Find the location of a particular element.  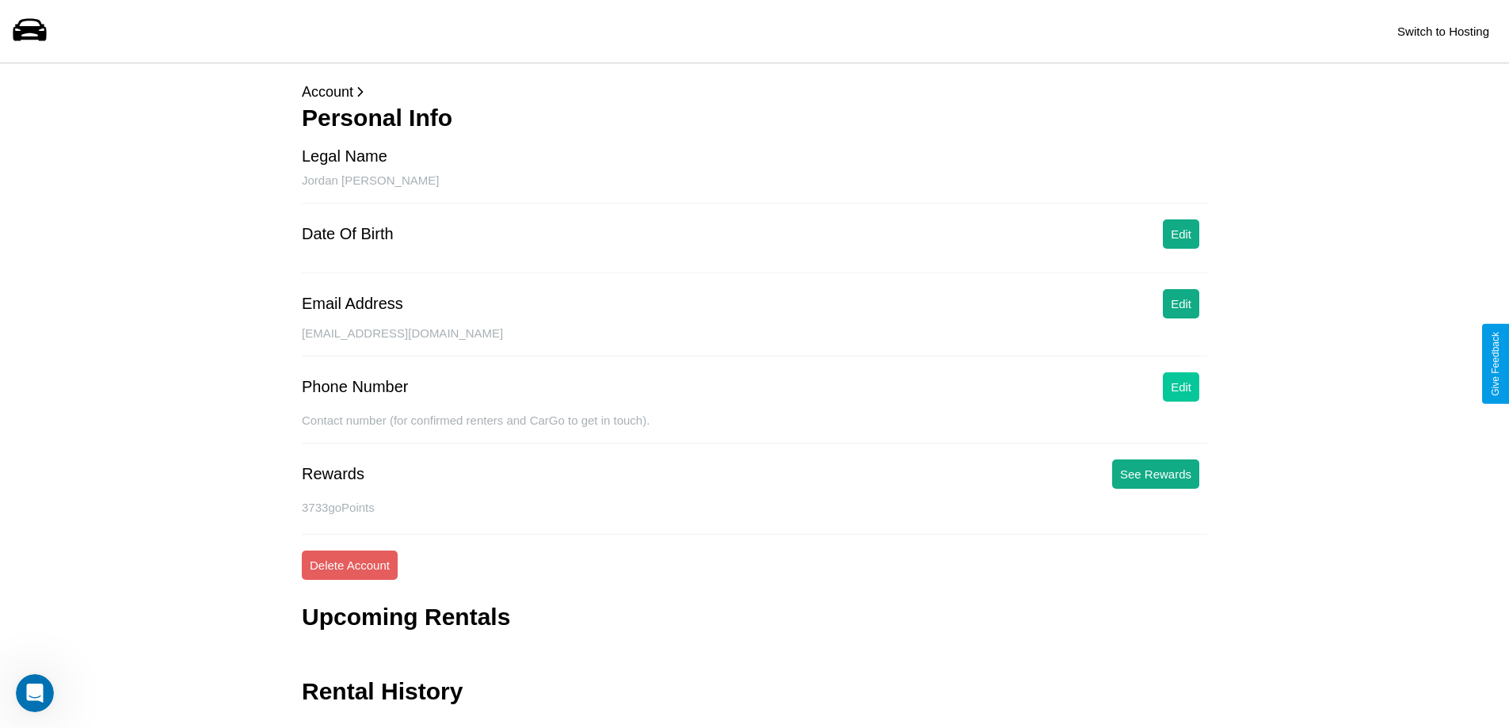

div: Date Of Birth is located at coordinates (348, 234).